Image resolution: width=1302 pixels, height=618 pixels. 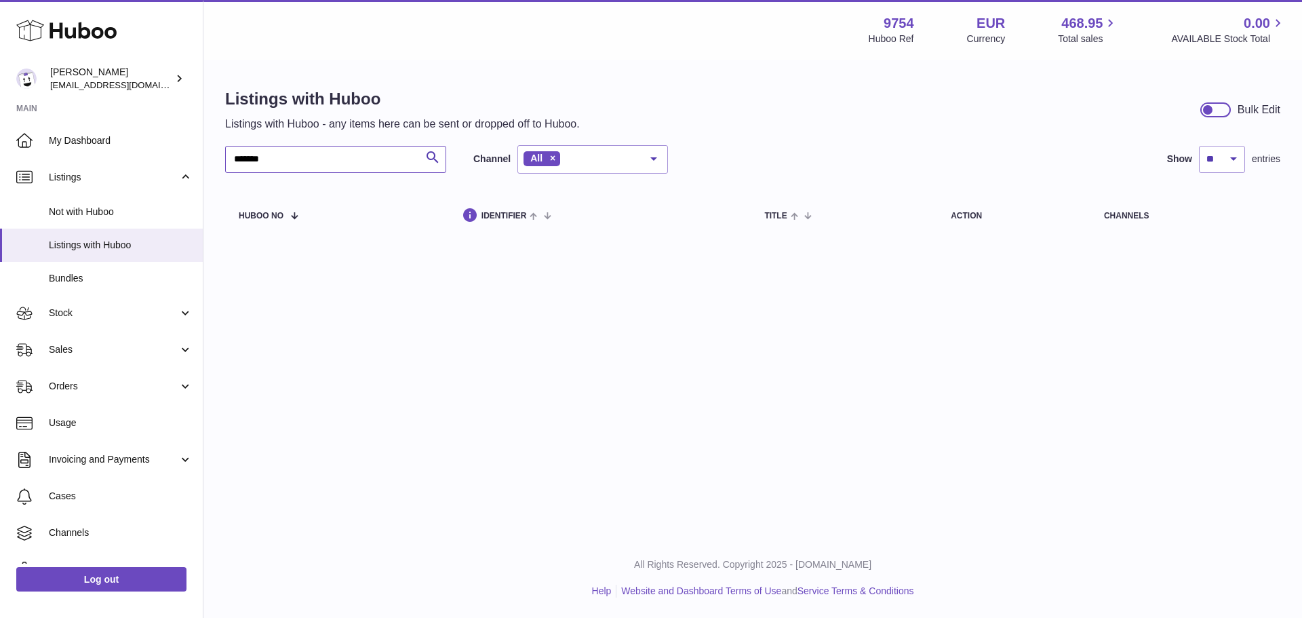 I want to click on span: My Dashboard, so click(x=121, y=140).